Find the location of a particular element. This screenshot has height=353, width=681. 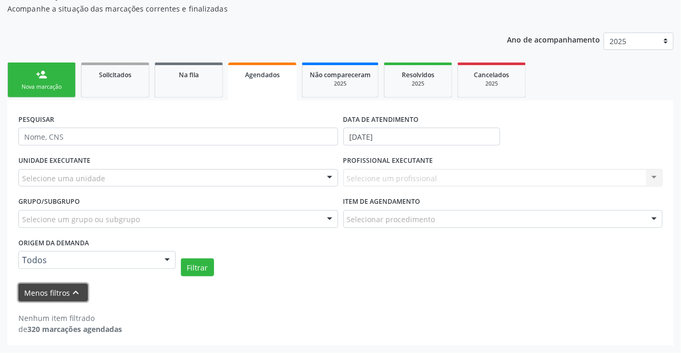

span: Todos is located at coordinates (88, 260).